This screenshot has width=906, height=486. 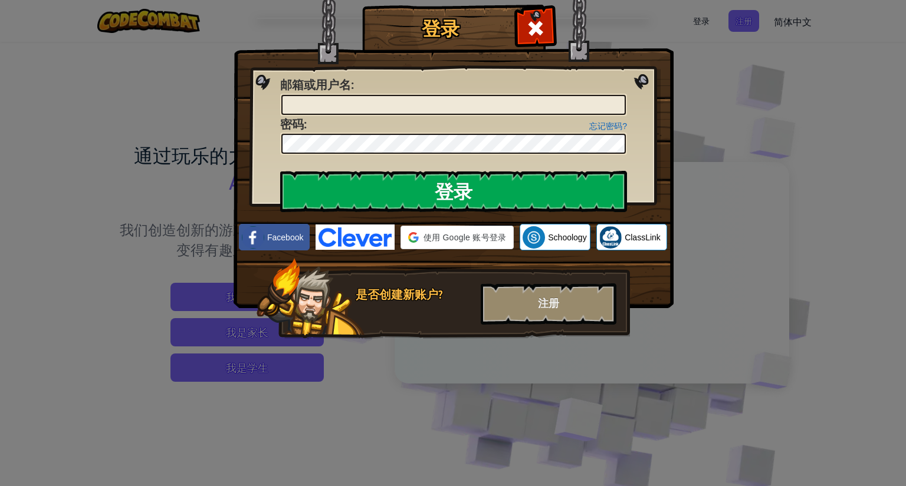 I want to click on img: facebook_small.png, so click(x=253, y=238).